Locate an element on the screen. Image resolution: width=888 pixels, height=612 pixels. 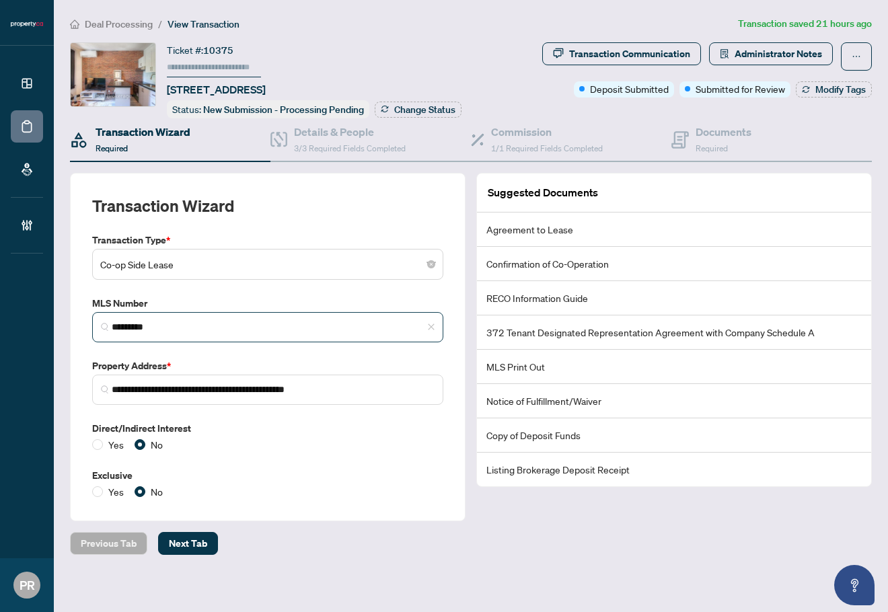
h4: Commission is located at coordinates (547, 132).